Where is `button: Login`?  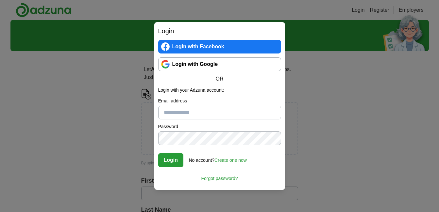 button: Login is located at coordinates (171, 160).